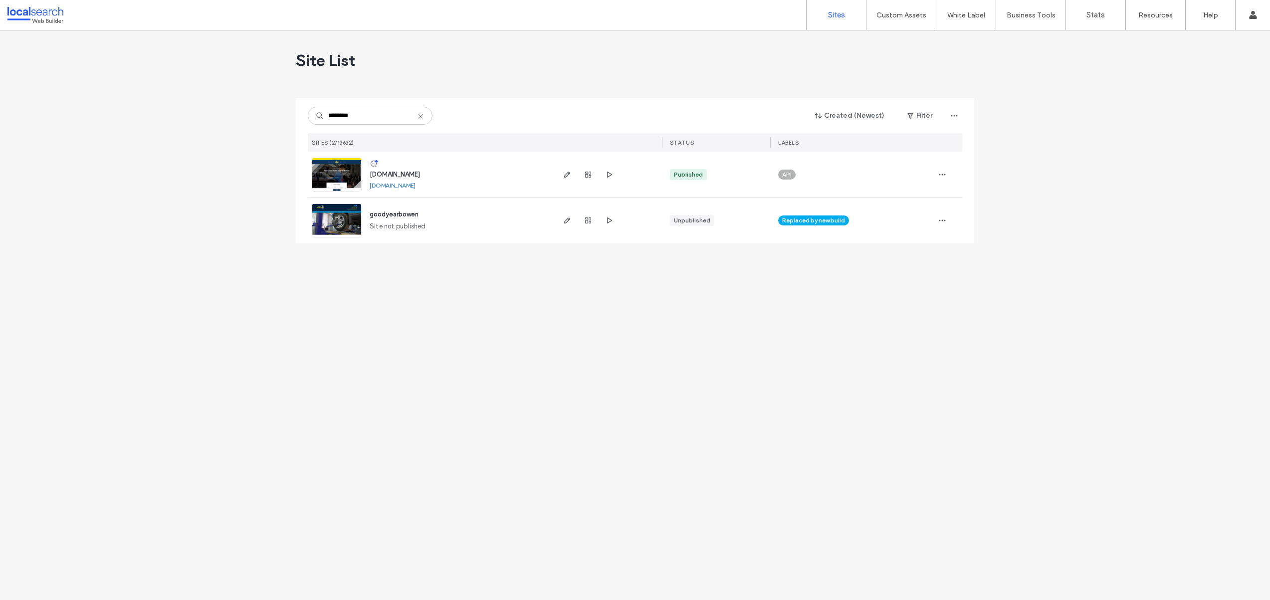 The image size is (1270, 600). I want to click on span: LABELS, so click(788, 143).